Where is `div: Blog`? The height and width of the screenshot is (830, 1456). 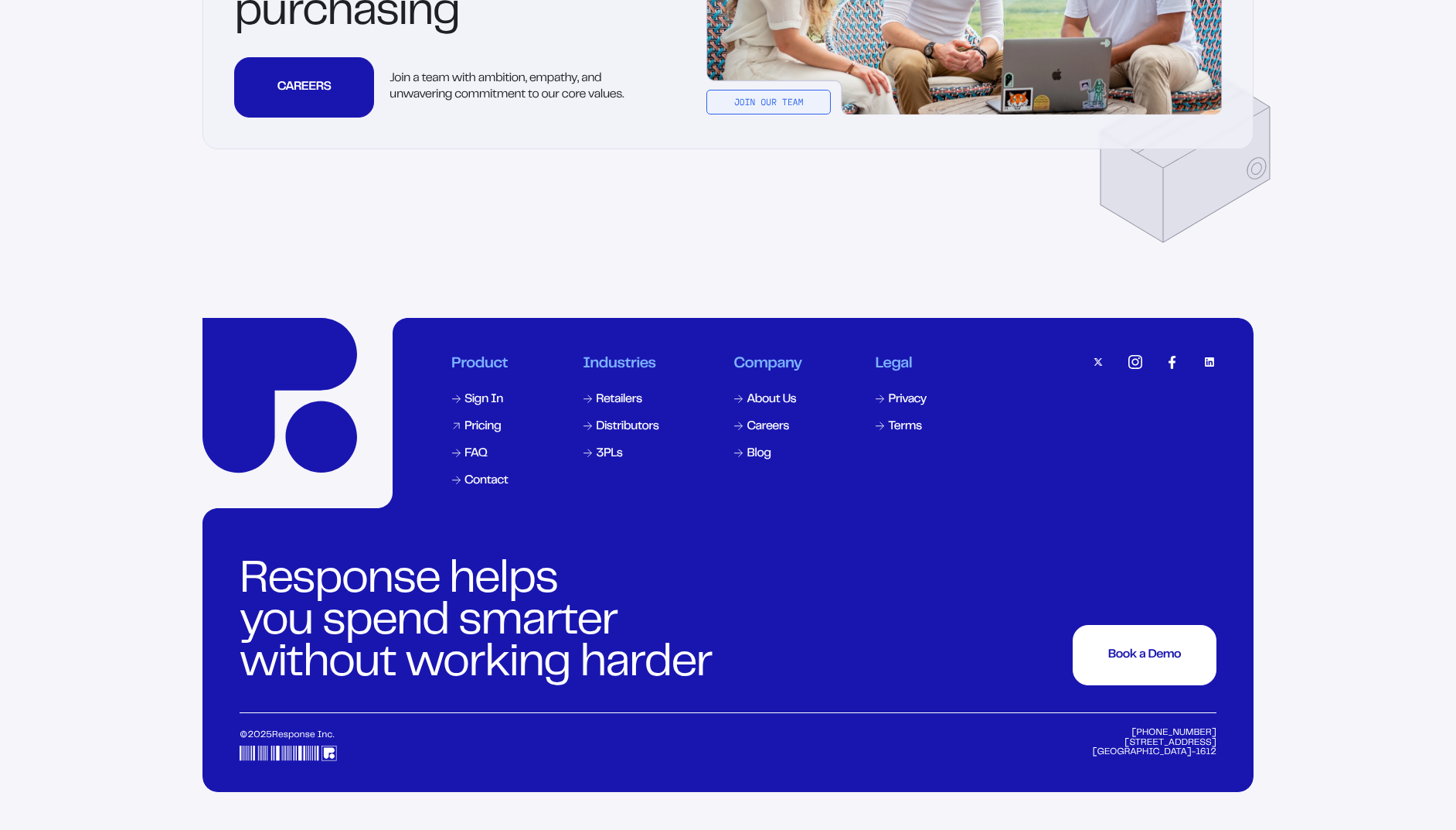 div: Blog is located at coordinates (758, 453).